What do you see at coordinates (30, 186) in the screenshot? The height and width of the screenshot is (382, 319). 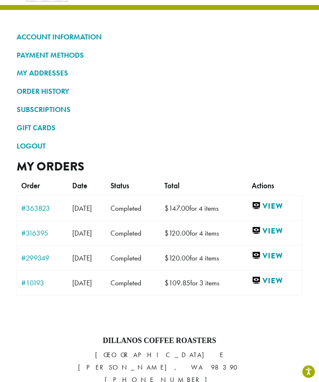 I see `span: Order` at bounding box center [30, 186].